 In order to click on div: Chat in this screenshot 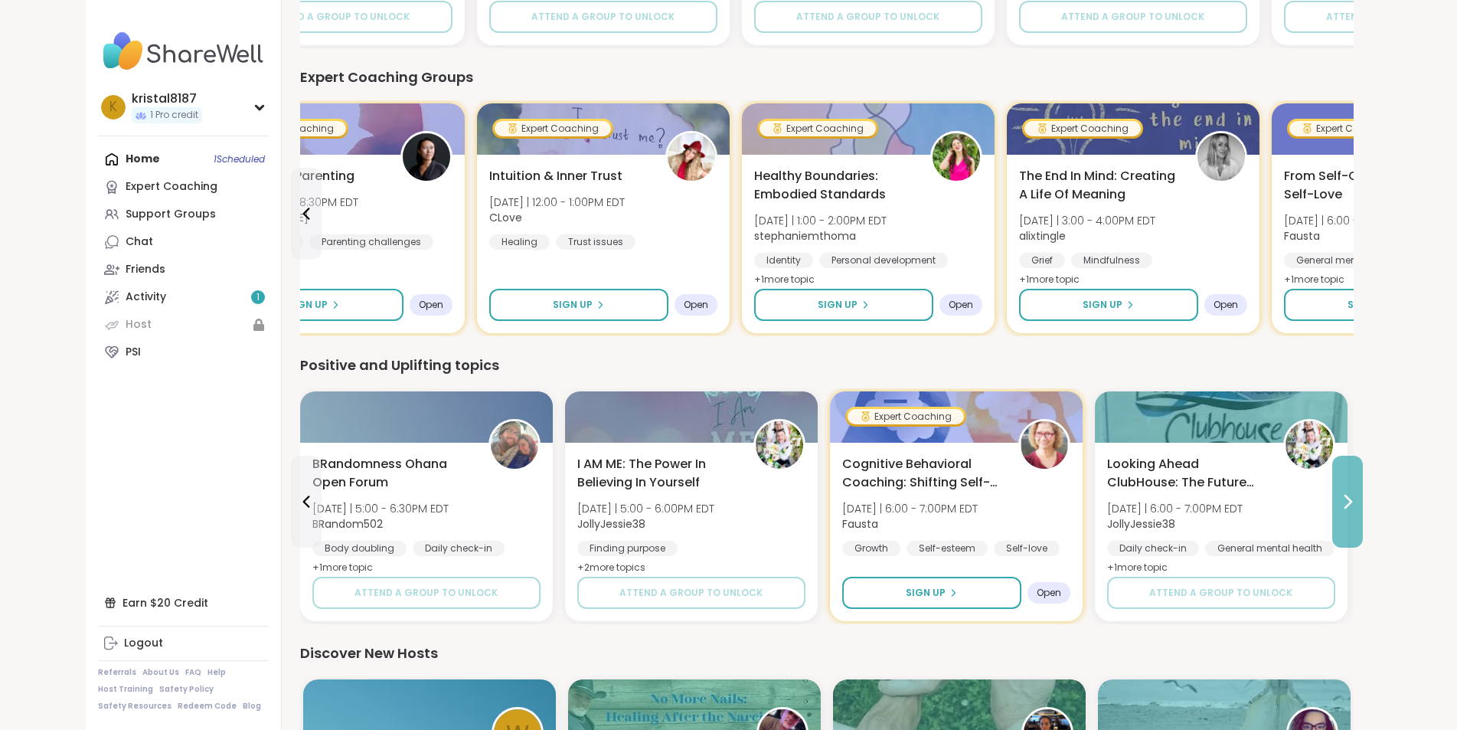, I will do `click(139, 242)`.